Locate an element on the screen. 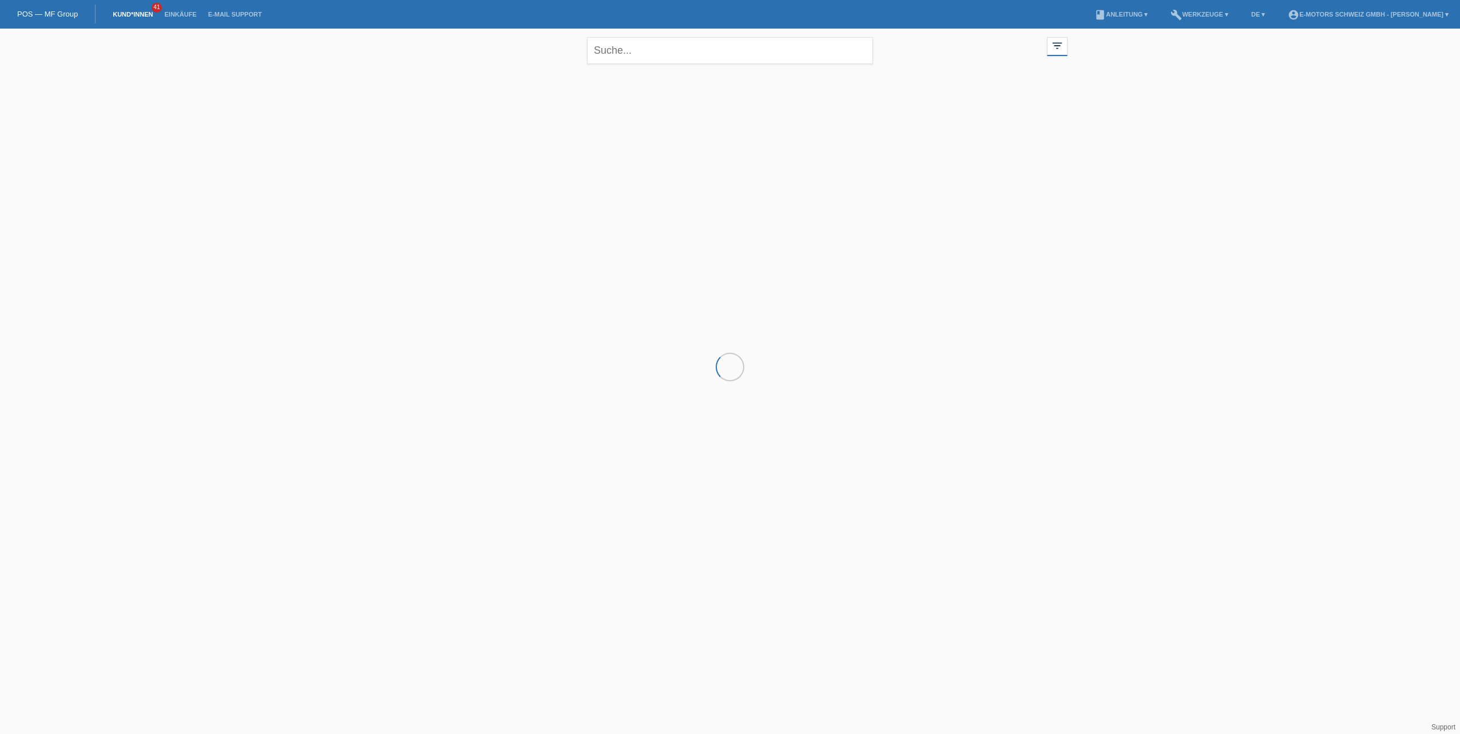 The image size is (1460, 734). i: filter_list is located at coordinates (1057, 46).